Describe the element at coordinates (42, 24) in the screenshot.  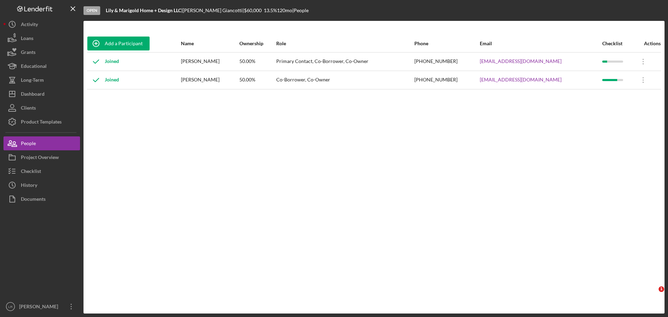
I see `button: Activity` at that location.